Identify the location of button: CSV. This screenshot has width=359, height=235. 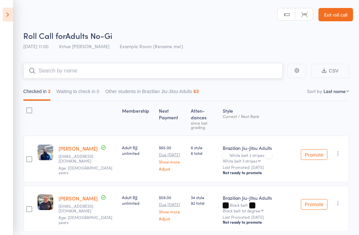
(330, 71).